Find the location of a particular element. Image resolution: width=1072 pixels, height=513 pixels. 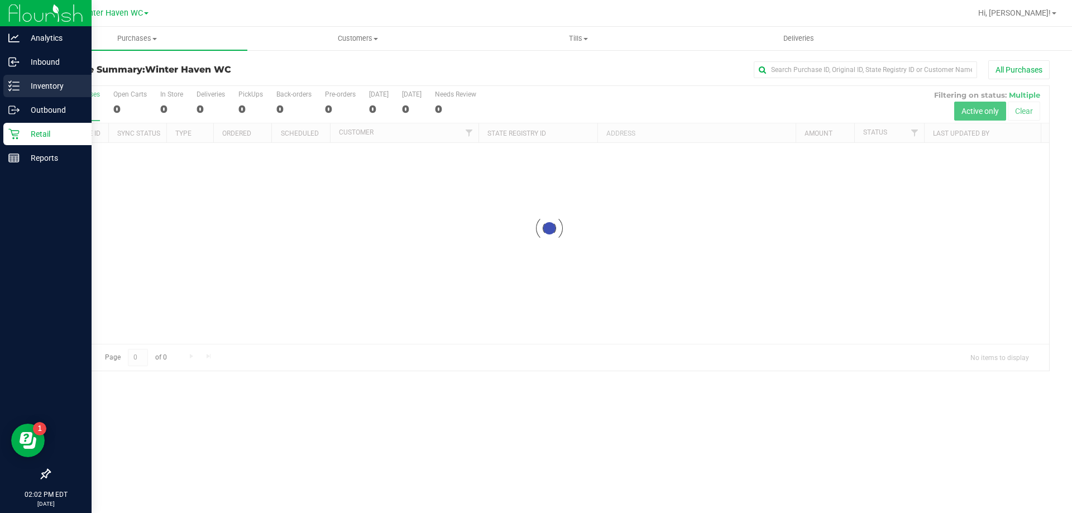

inline-svg: Reports is located at coordinates (14, 158).